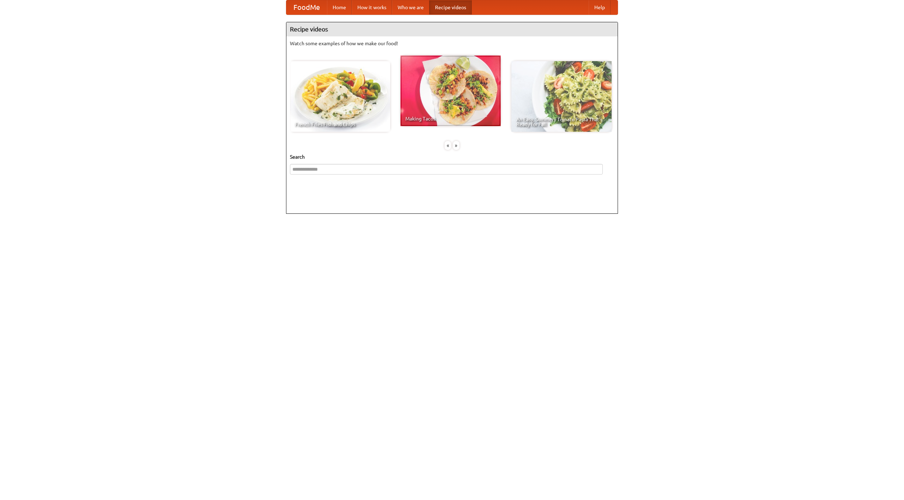  I want to click on a: Help, so click(600, 7).